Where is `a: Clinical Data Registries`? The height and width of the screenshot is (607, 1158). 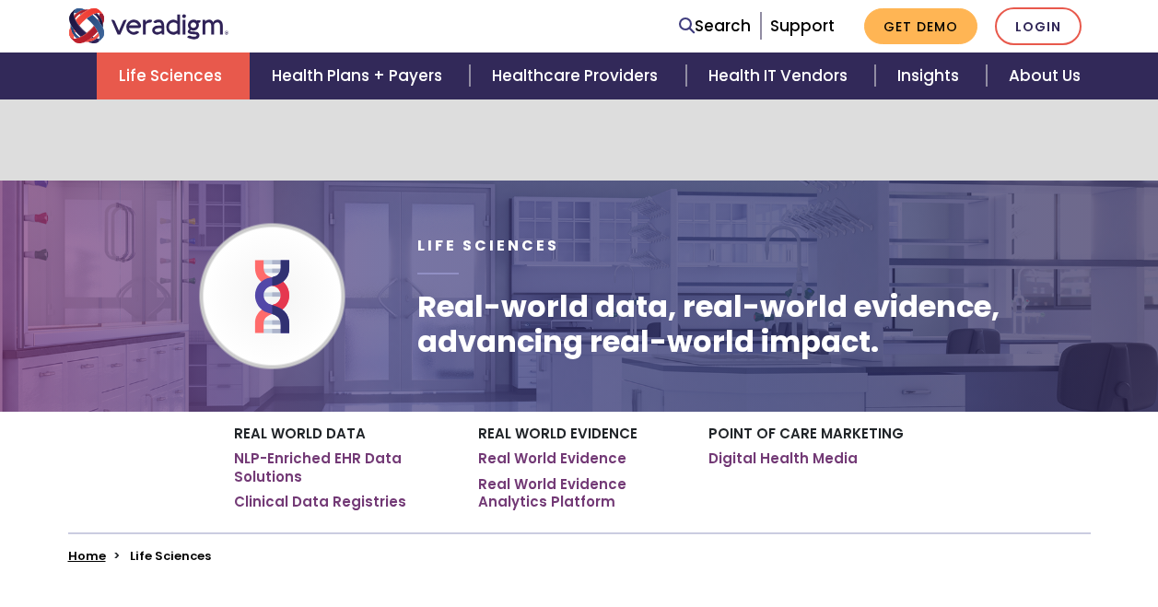
a: Clinical Data Registries is located at coordinates (320, 502).